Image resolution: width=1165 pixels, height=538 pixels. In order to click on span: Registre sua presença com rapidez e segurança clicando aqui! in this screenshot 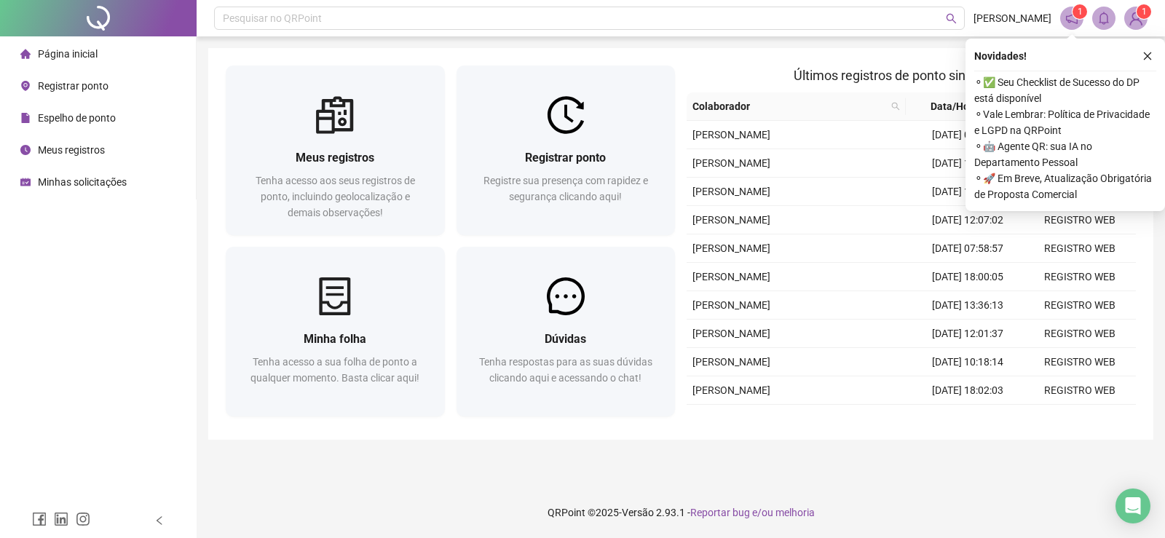, I will do `click(566, 189)`.